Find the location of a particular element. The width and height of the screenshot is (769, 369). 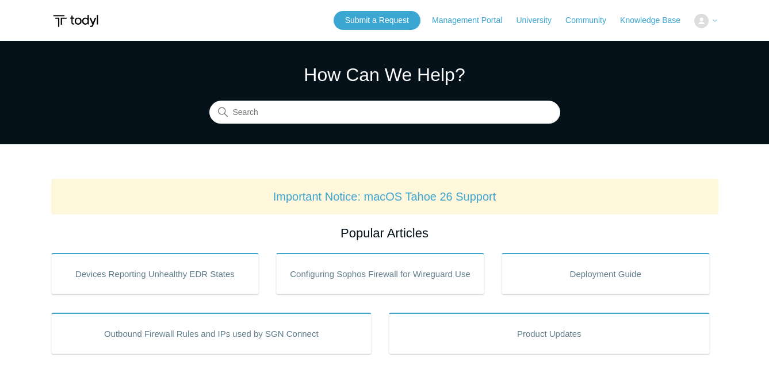

a: University is located at coordinates (539, 20).